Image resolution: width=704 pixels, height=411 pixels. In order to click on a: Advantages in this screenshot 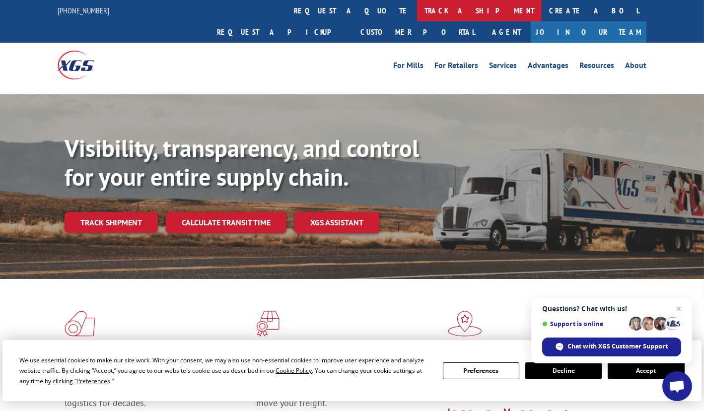, I will do `click(548, 67)`.